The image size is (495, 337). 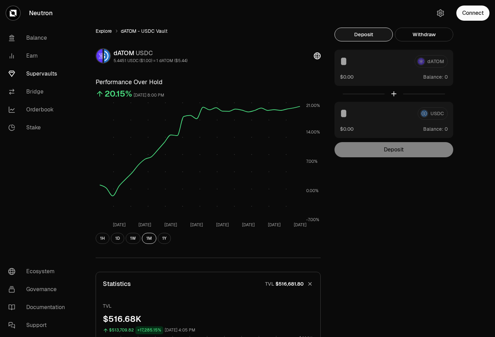 I want to click on button: Connect, so click(x=473, y=13).